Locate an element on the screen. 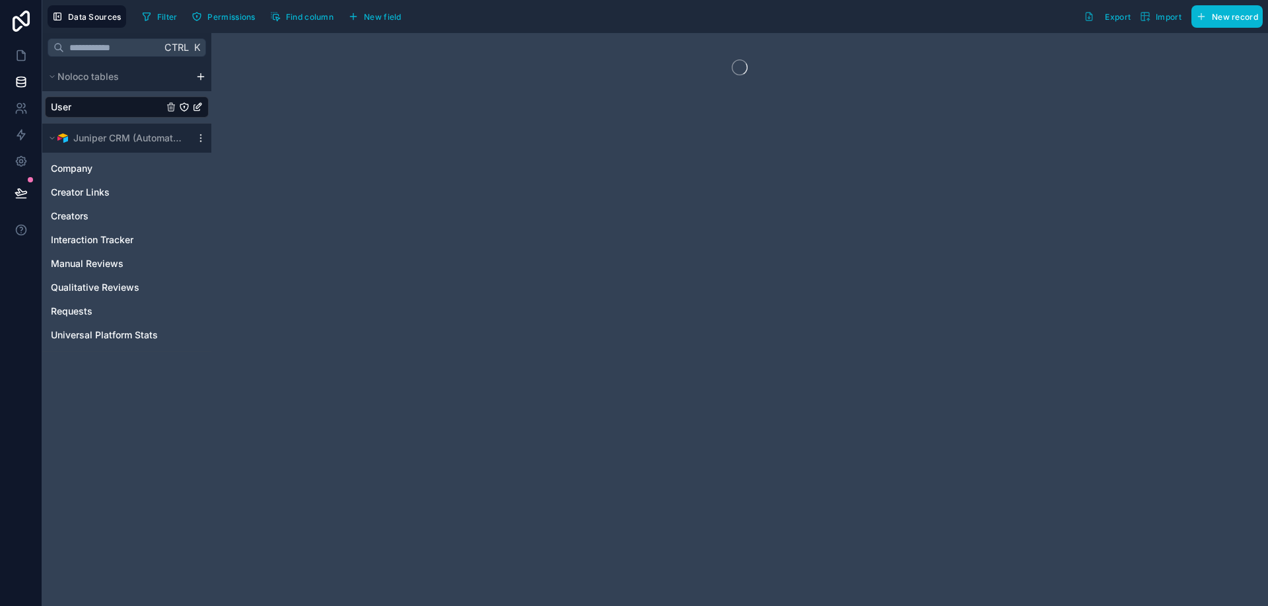 The width and height of the screenshot is (1268, 606). div: Universal Platform Stats is located at coordinates (127, 335).